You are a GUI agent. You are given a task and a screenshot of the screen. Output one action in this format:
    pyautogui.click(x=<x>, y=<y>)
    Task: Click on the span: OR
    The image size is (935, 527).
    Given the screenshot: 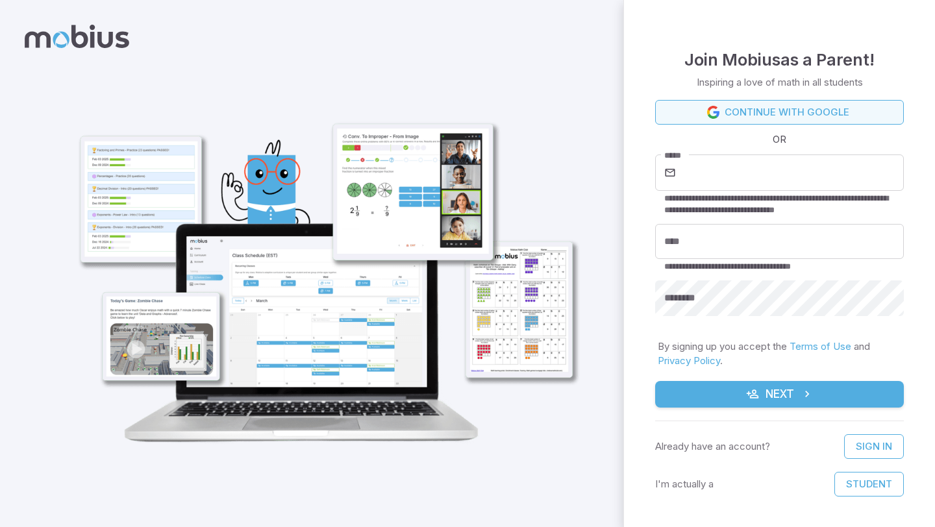 What is the action you would take?
    pyautogui.click(x=779, y=140)
    